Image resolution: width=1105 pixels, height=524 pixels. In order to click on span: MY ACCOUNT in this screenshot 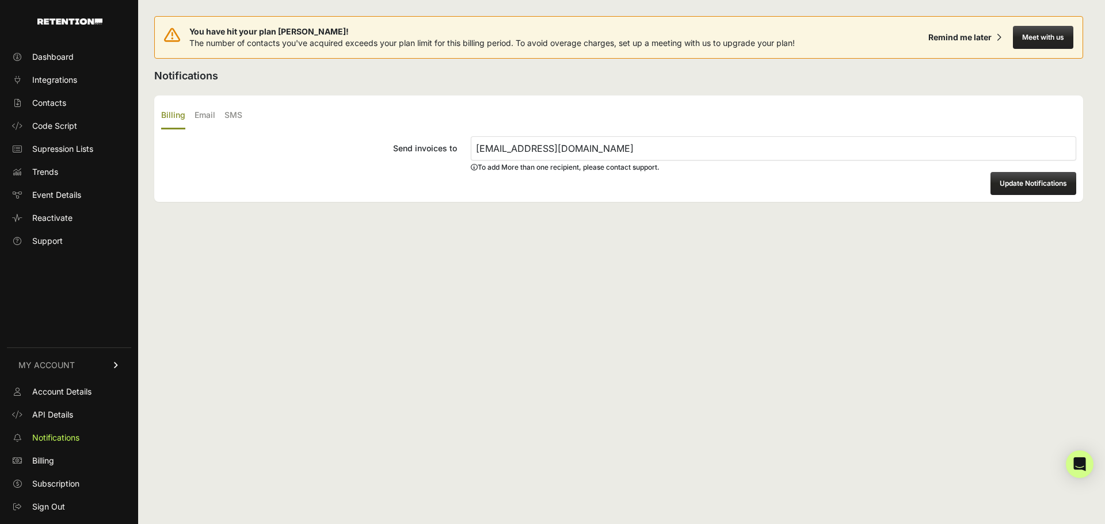, I will do `click(47, 365)`.